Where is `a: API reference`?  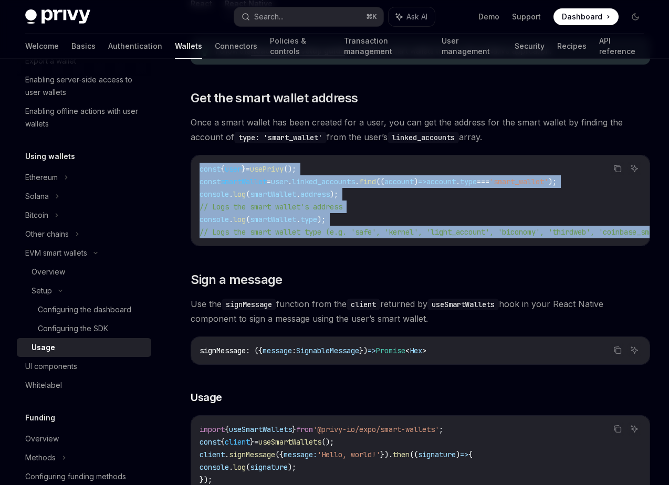 a: API reference is located at coordinates (621, 46).